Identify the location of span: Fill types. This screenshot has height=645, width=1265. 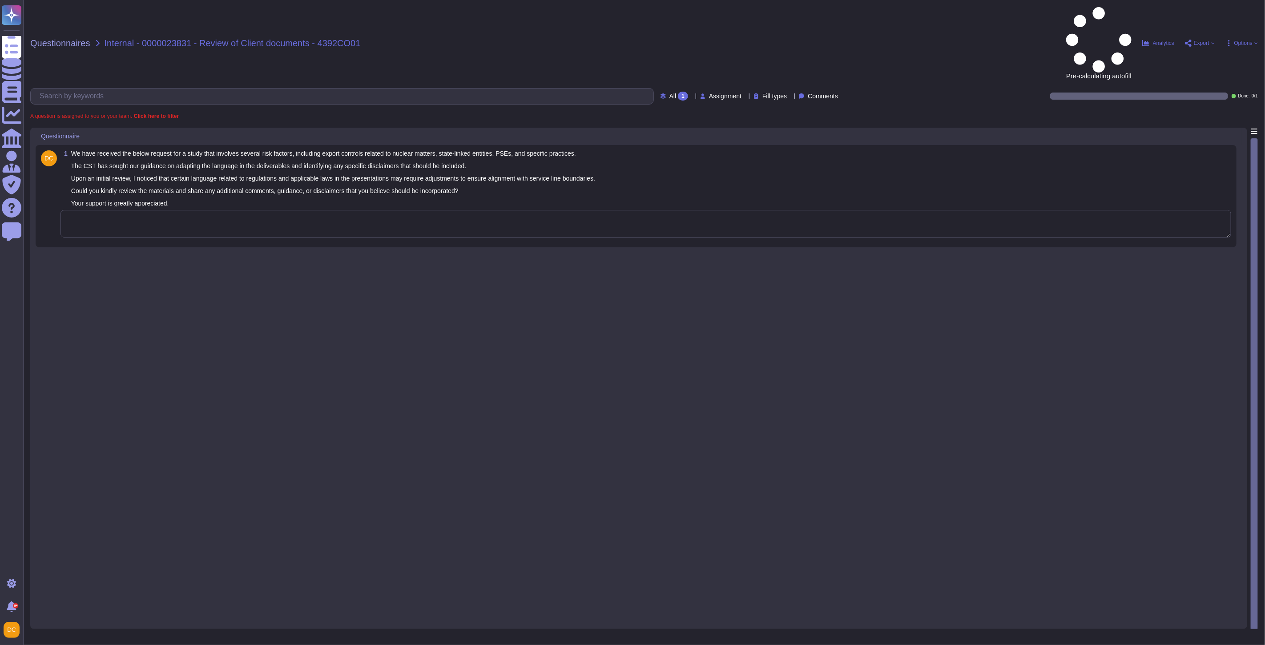
(775, 96).